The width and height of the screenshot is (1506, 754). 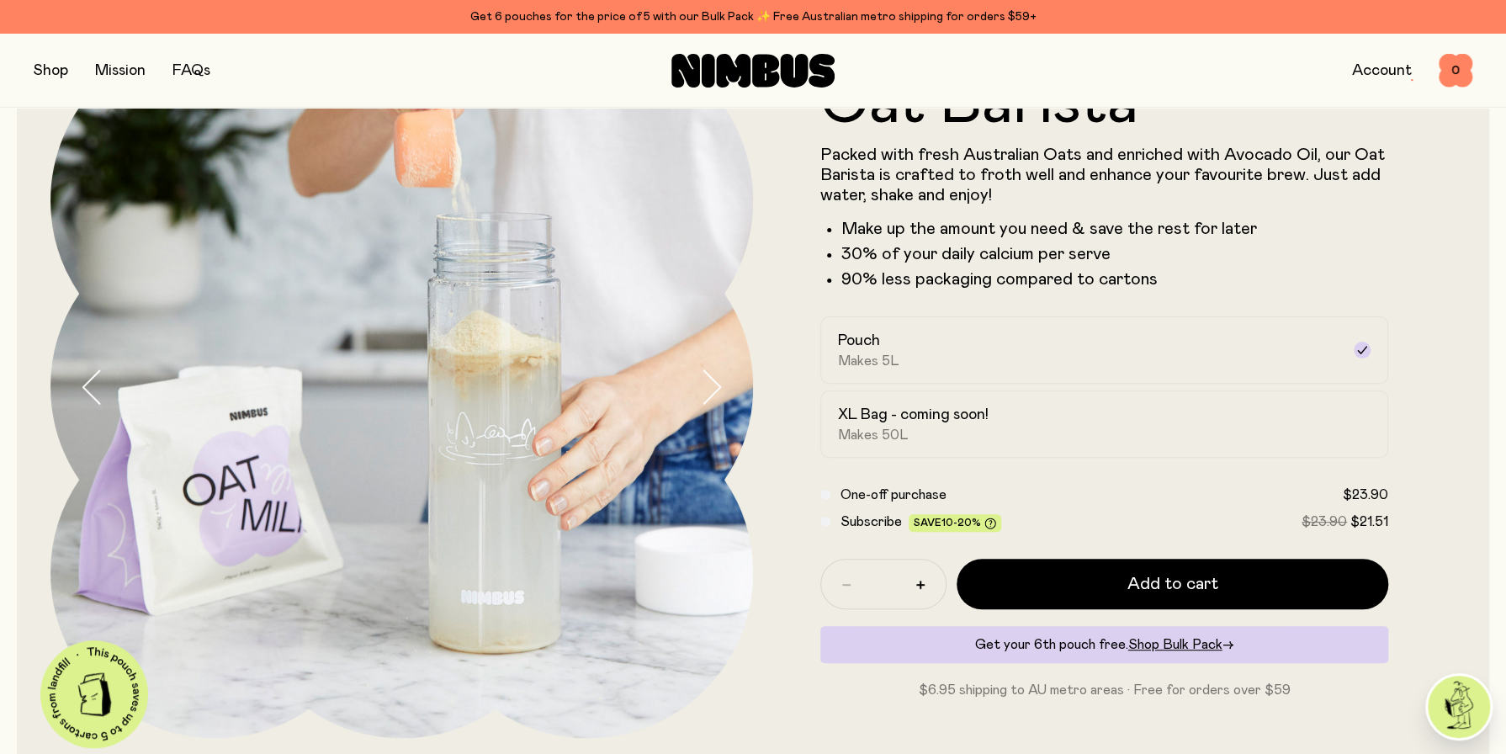 What do you see at coordinates (871, 522) in the screenshot?
I see `span: Subscribe` at bounding box center [871, 522].